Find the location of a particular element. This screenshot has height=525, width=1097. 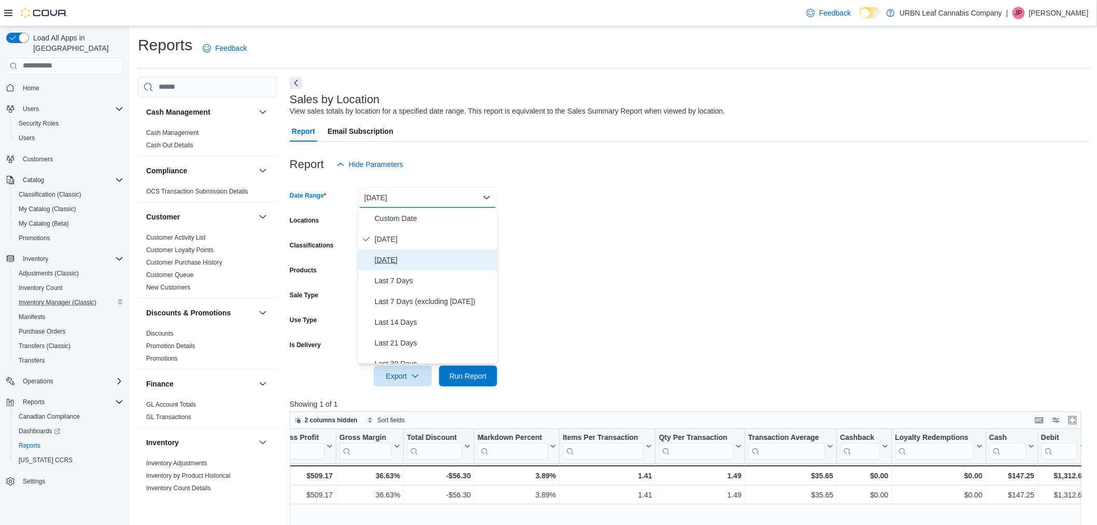

label: Use Type is located at coordinates (303, 320).